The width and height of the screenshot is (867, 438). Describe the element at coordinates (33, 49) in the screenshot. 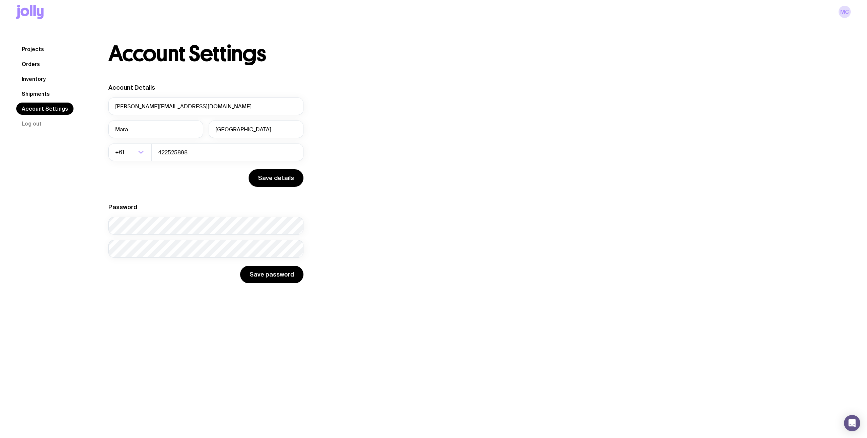

I see `a: Projects` at that location.